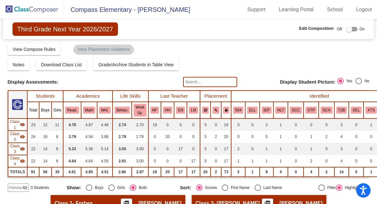 The width and height of the screenshot is (377, 204). What do you see at coordinates (45, 172) in the screenshot?
I see `td: 56` at bounding box center [45, 172].